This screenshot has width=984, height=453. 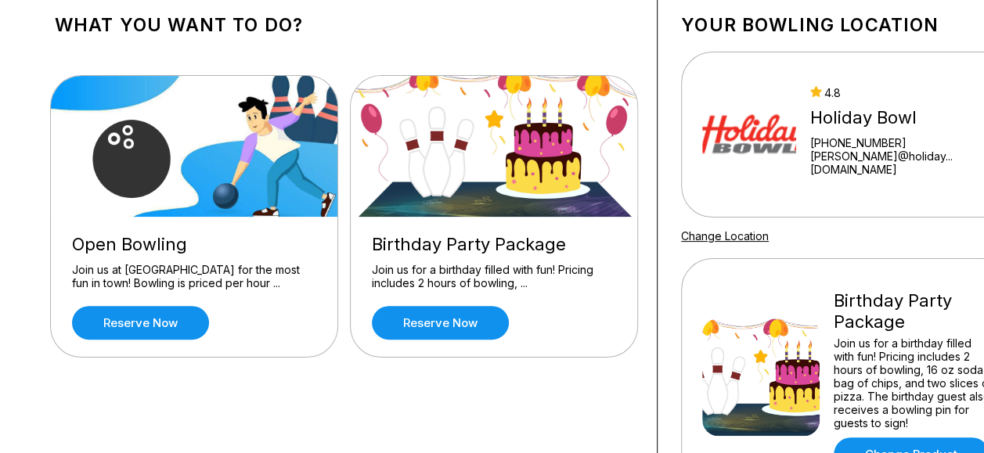 What do you see at coordinates (195, 146) in the screenshot?
I see `img: Open Bowling` at bounding box center [195, 146].